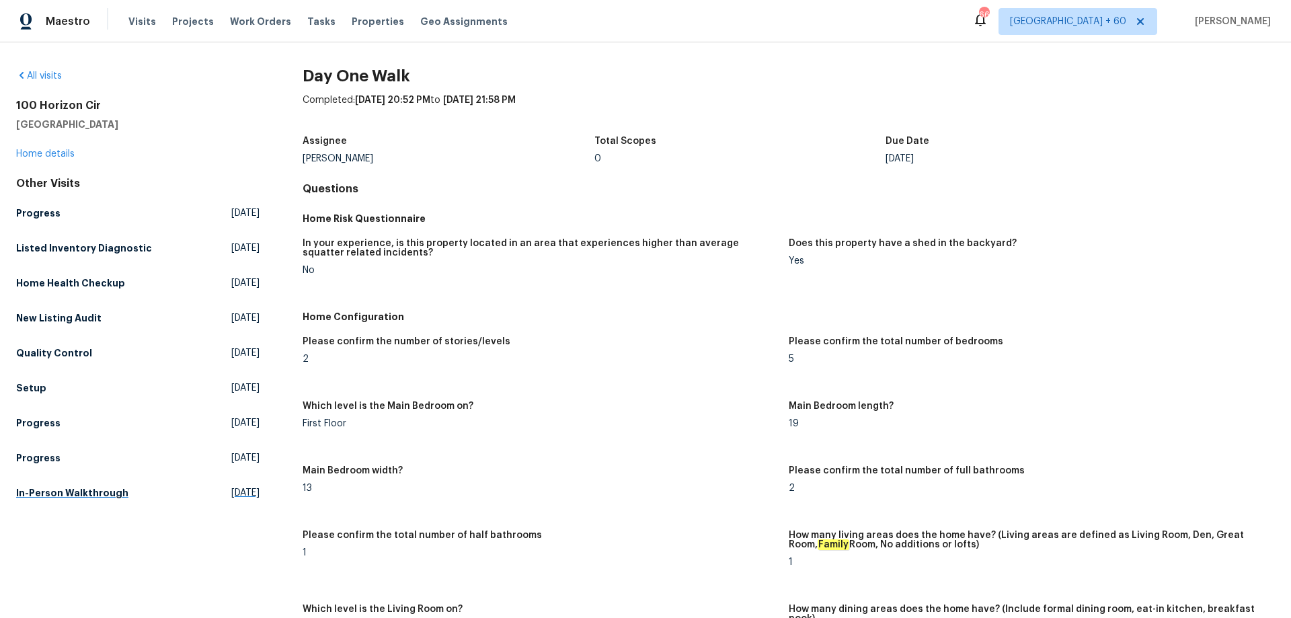 This screenshot has height=618, width=1291. Describe the element at coordinates (388, 406) in the screenshot. I see `h5: Which level is the Main Bedroom on?` at that location.